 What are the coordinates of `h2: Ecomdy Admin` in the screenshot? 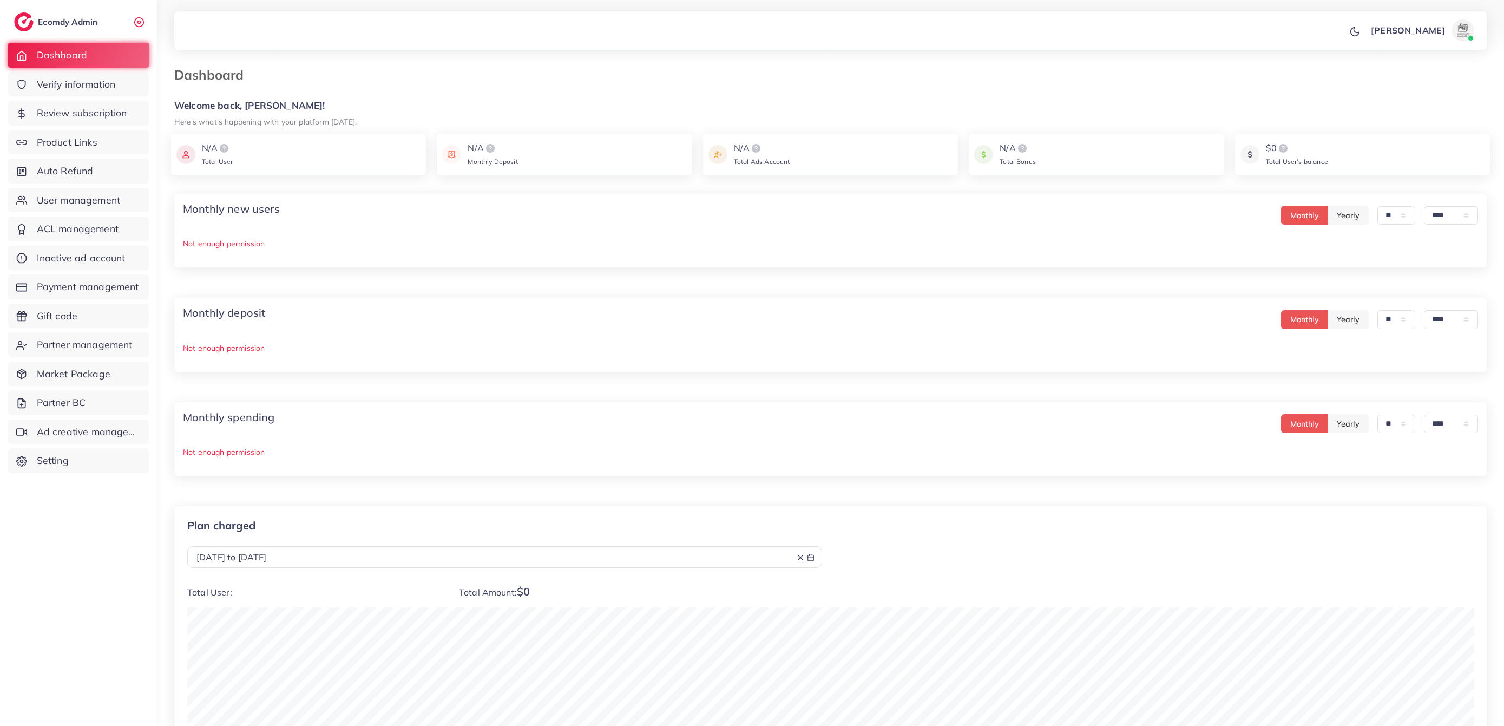 It's located at (69, 22).